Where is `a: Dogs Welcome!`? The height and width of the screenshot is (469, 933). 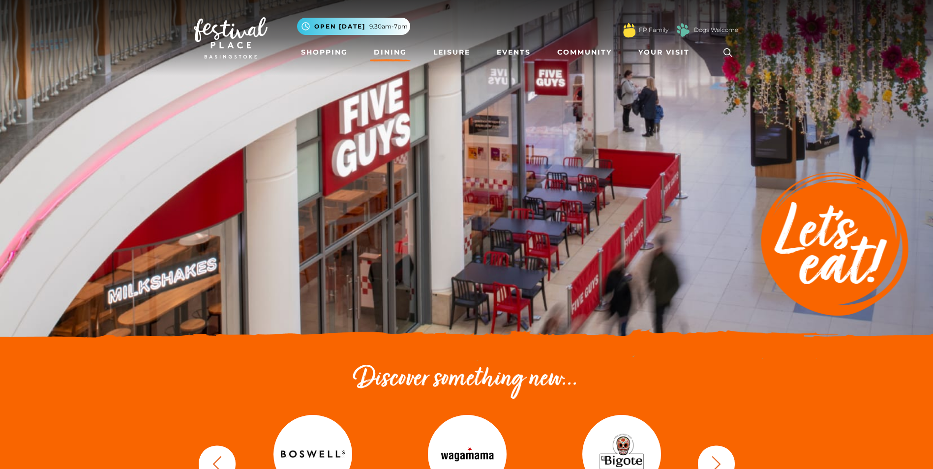
a: Dogs Welcome! is located at coordinates (717, 30).